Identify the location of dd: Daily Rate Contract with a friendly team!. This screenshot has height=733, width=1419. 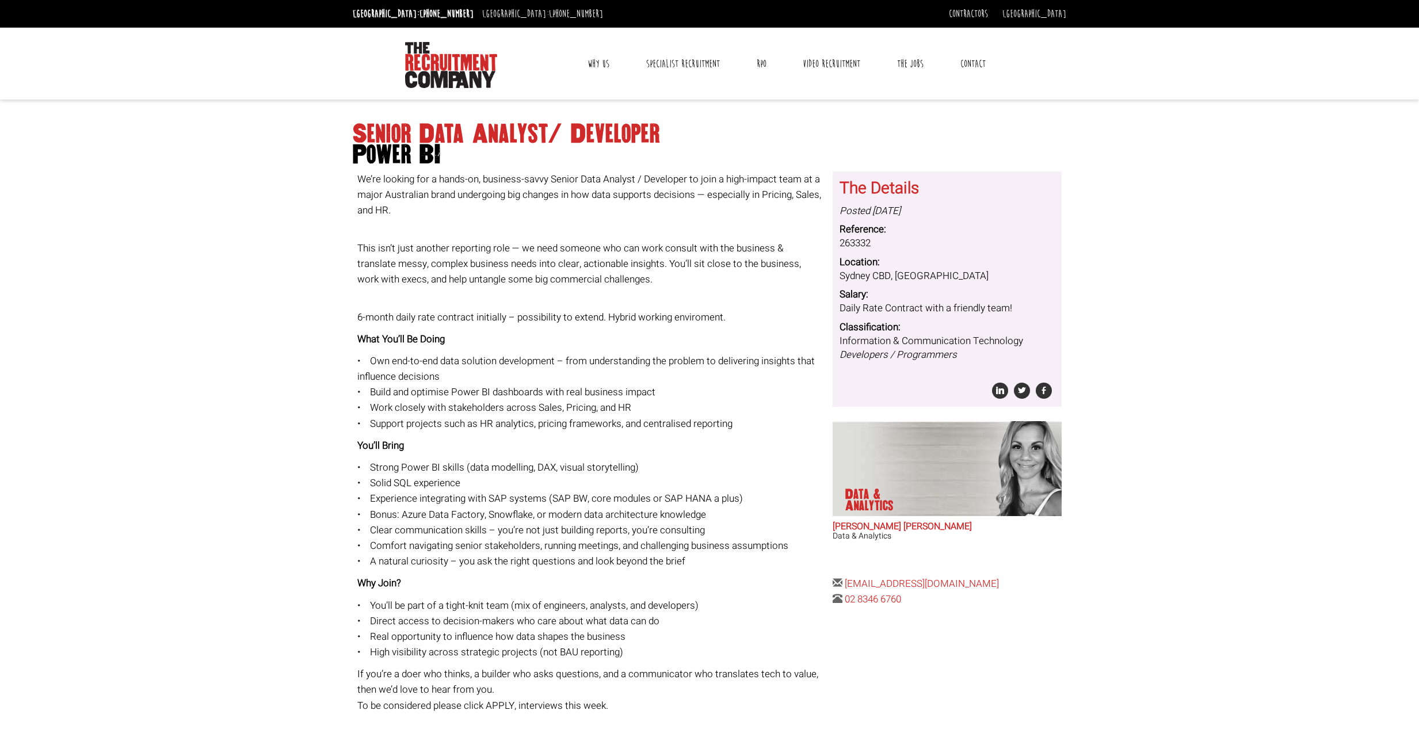
(947, 308).